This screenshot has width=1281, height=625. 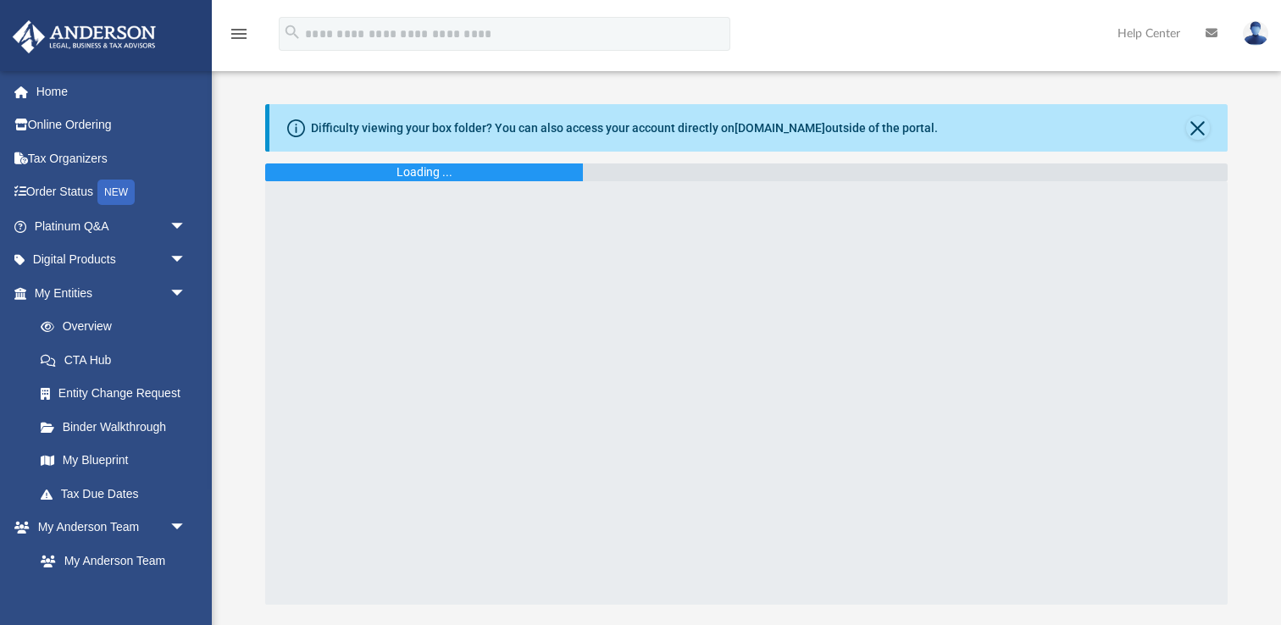 What do you see at coordinates (239, 34) in the screenshot?
I see `i: menu` at bounding box center [239, 34].